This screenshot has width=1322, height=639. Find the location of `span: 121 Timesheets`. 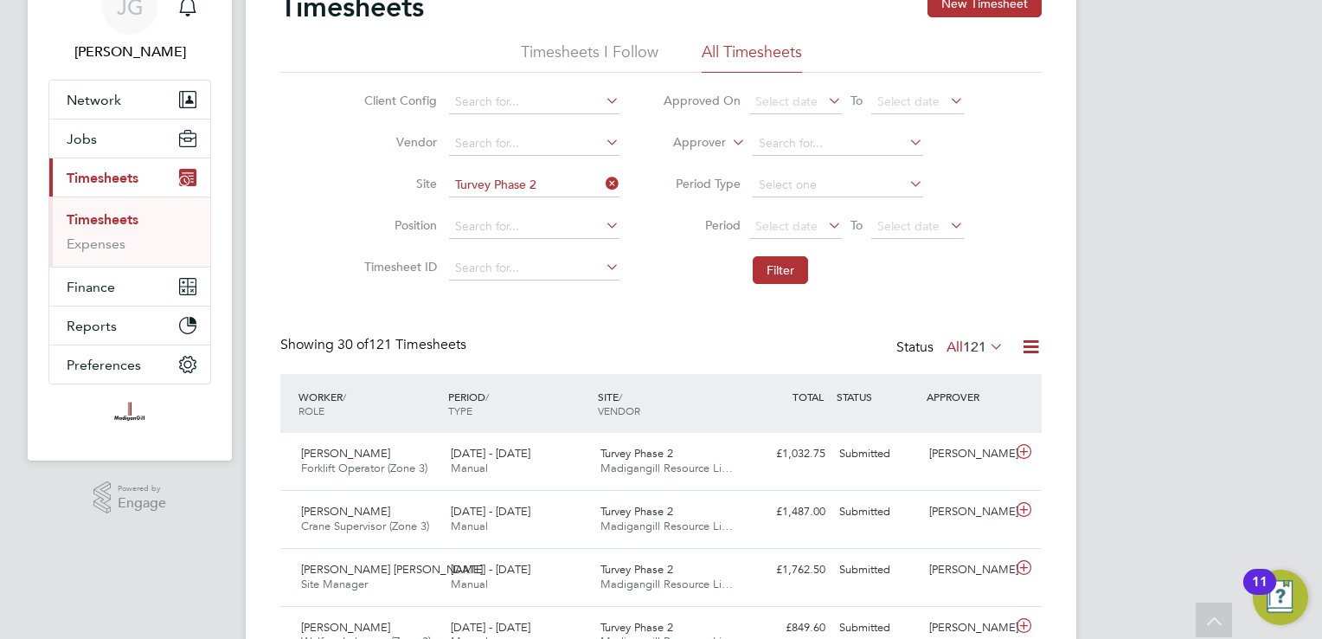

span: 121 Timesheets is located at coordinates (402, 344).